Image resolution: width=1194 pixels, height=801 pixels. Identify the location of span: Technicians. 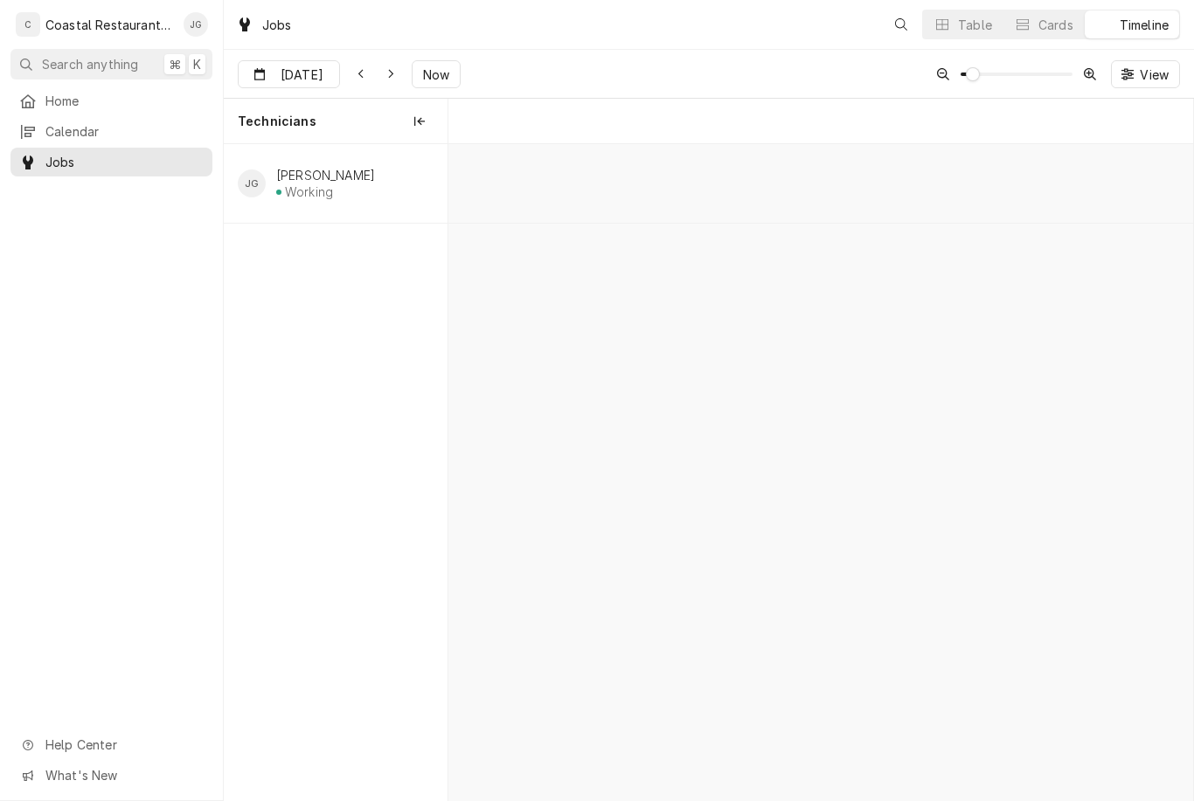
(277, 121).